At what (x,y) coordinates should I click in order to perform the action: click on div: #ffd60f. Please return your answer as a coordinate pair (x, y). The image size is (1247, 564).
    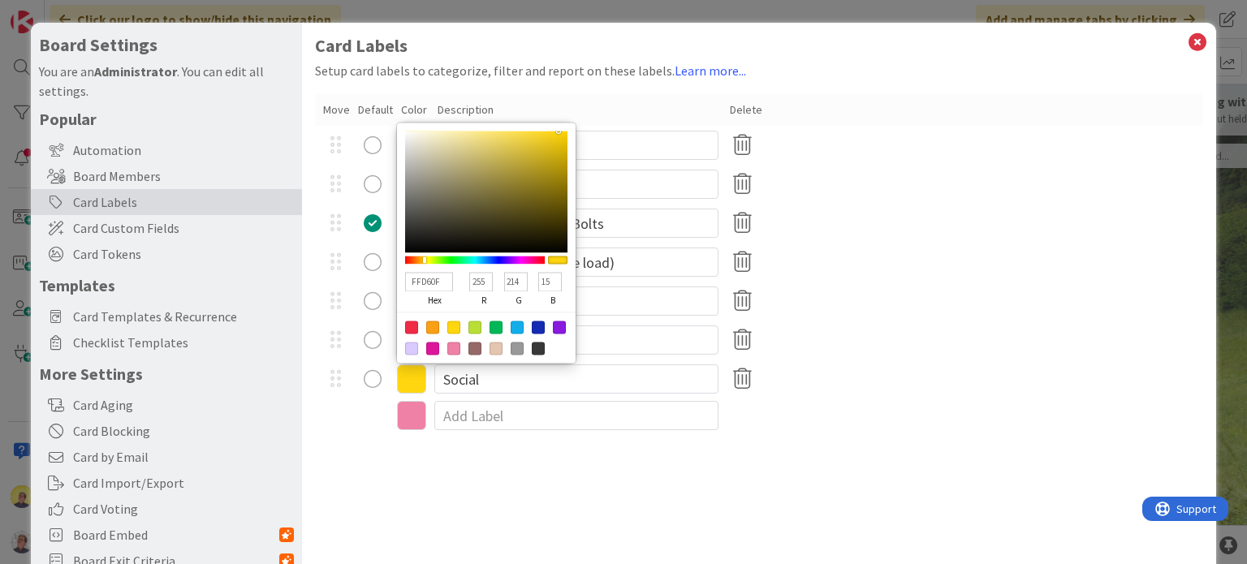
    Looking at the image, I should click on (454, 327).